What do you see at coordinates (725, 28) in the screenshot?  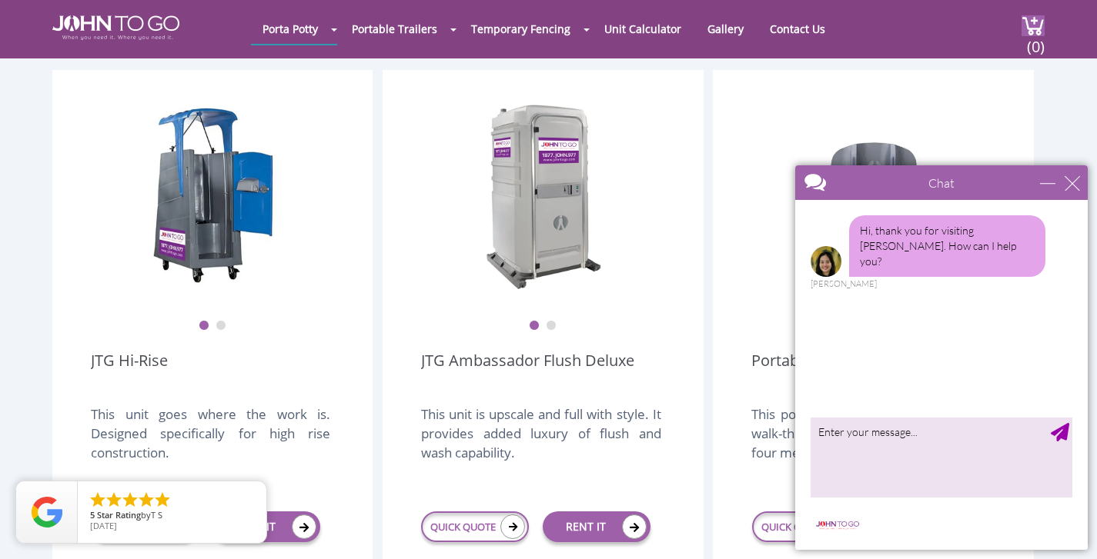 I see `a: Gallery` at bounding box center [725, 28].